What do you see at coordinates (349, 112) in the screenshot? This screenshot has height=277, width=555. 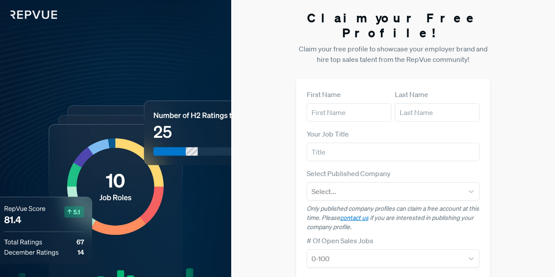 I see `input: First Name` at bounding box center [349, 112].